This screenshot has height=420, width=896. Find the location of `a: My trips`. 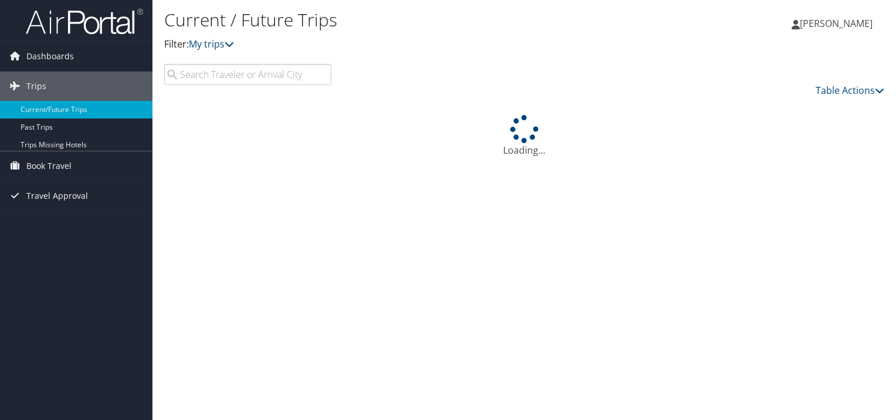

a: My trips is located at coordinates (211, 44).